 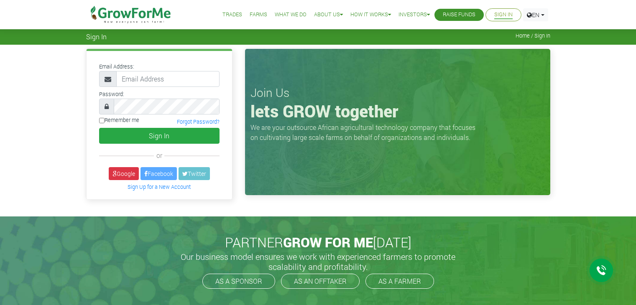 What do you see at coordinates (124, 173) in the screenshot?
I see `a: Google` at bounding box center [124, 173].